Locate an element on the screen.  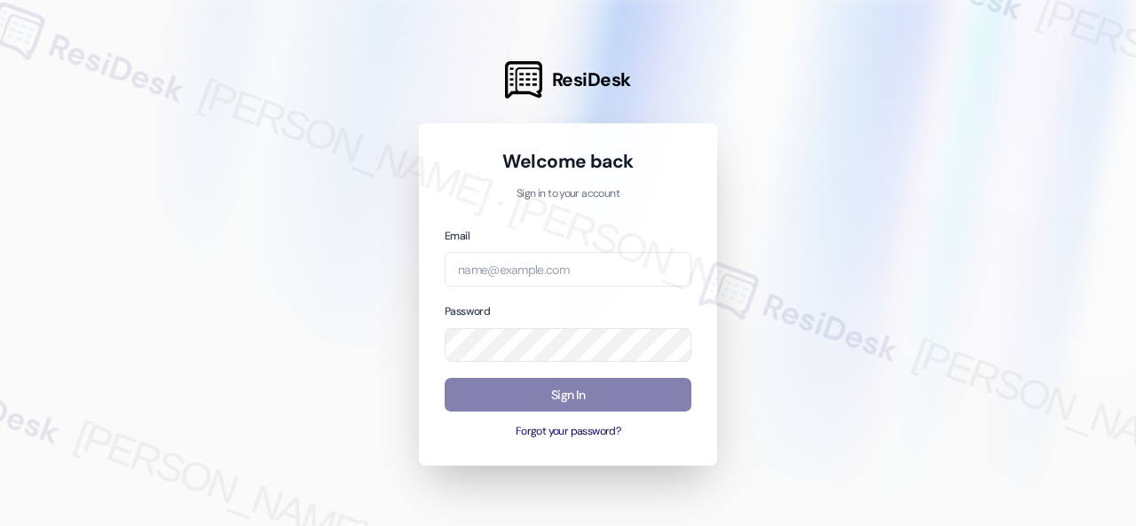
label: Password is located at coordinates (467, 312).